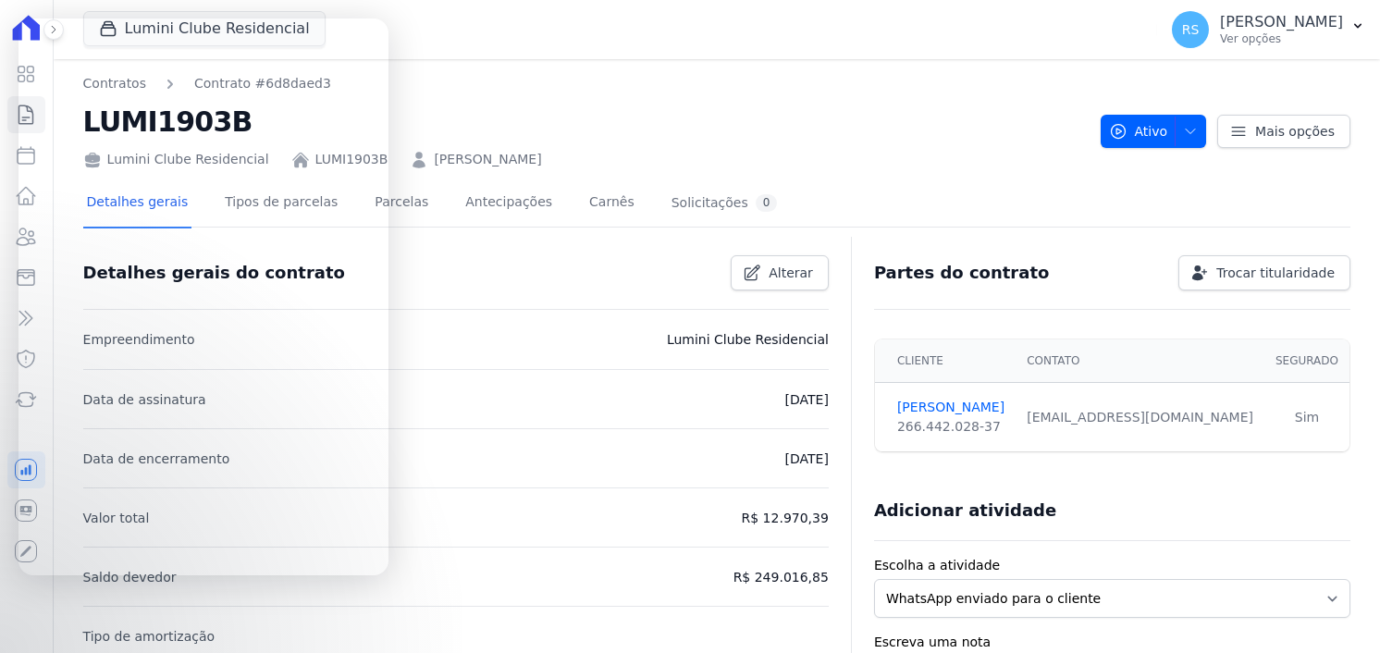 The height and width of the screenshot is (653, 1380). I want to click on div: 0, so click(767, 203).